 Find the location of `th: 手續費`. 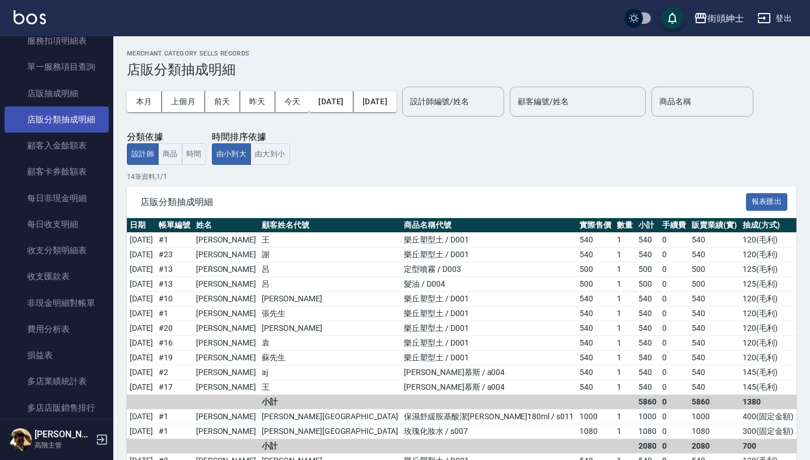

th: 手續費 is located at coordinates (674, 226).